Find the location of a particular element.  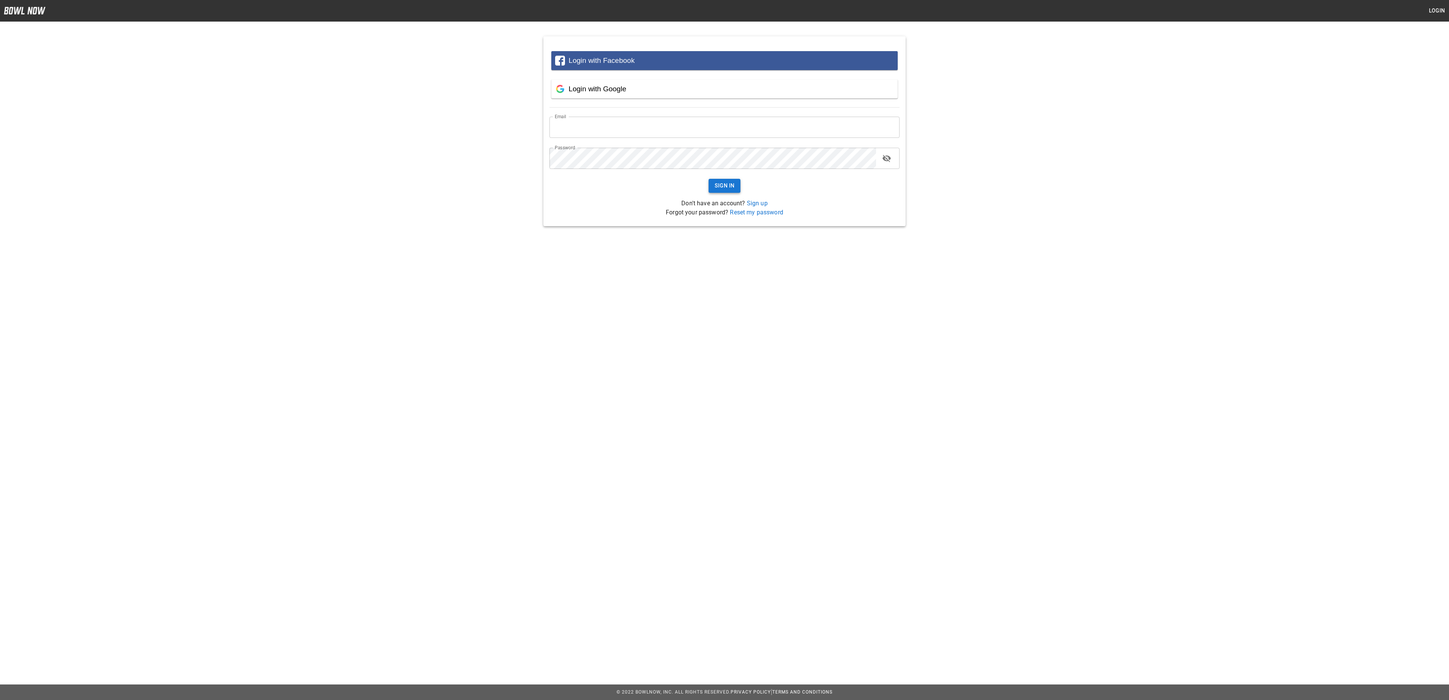

button: Sign In is located at coordinates (724, 186).